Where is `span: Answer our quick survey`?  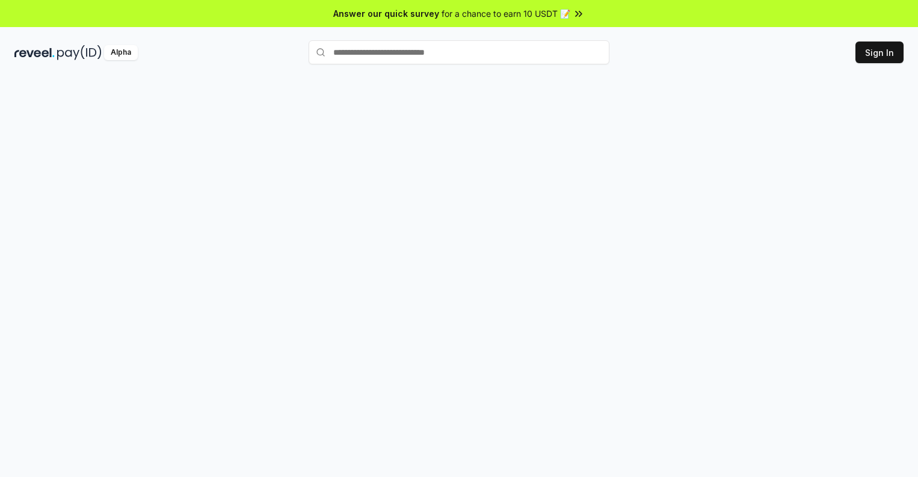 span: Answer our quick survey is located at coordinates (386, 13).